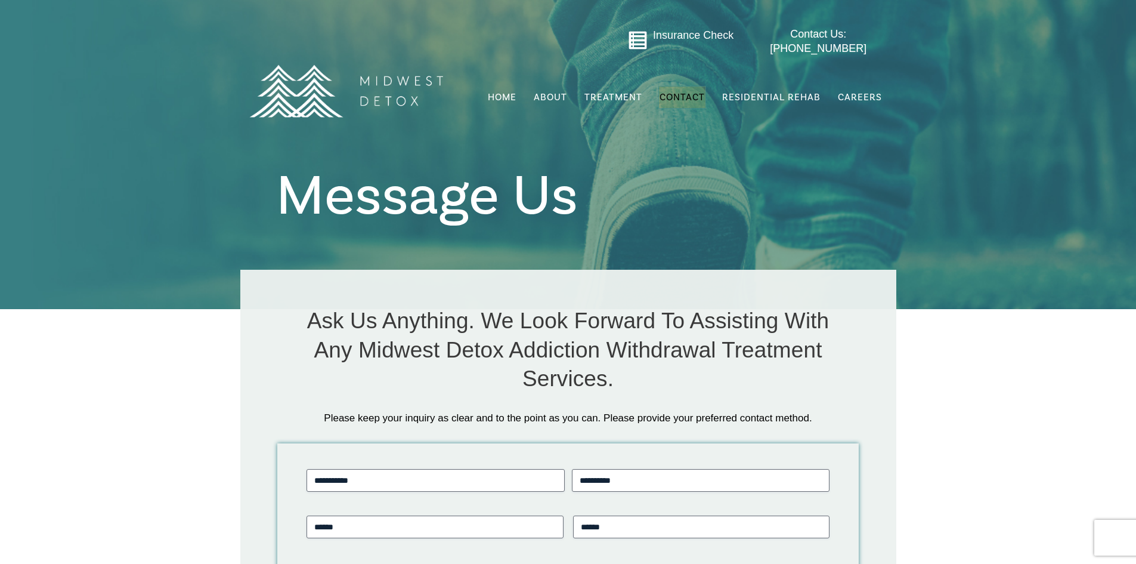 This screenshot has height=564, width=1136. I want to click on span: About, so click(550, 97).